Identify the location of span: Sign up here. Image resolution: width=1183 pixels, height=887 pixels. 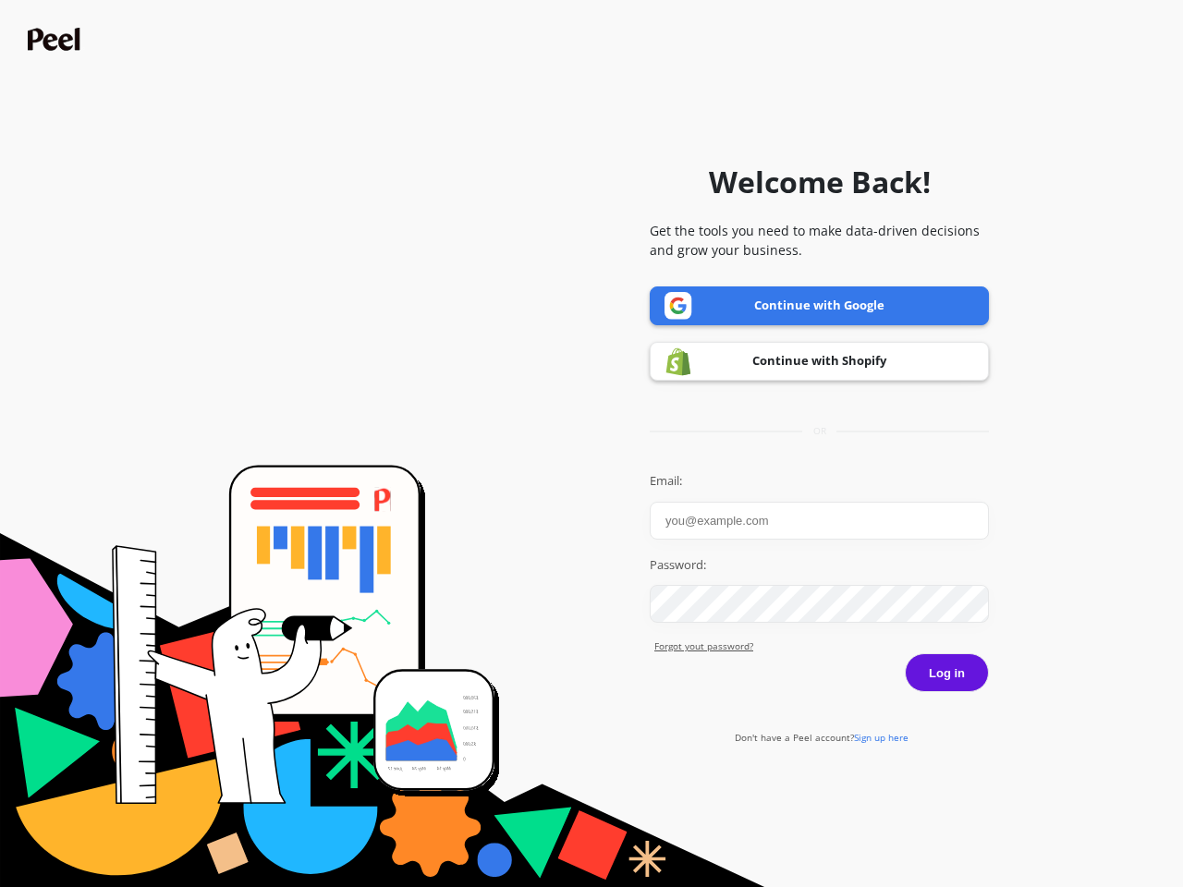
(881, 738).